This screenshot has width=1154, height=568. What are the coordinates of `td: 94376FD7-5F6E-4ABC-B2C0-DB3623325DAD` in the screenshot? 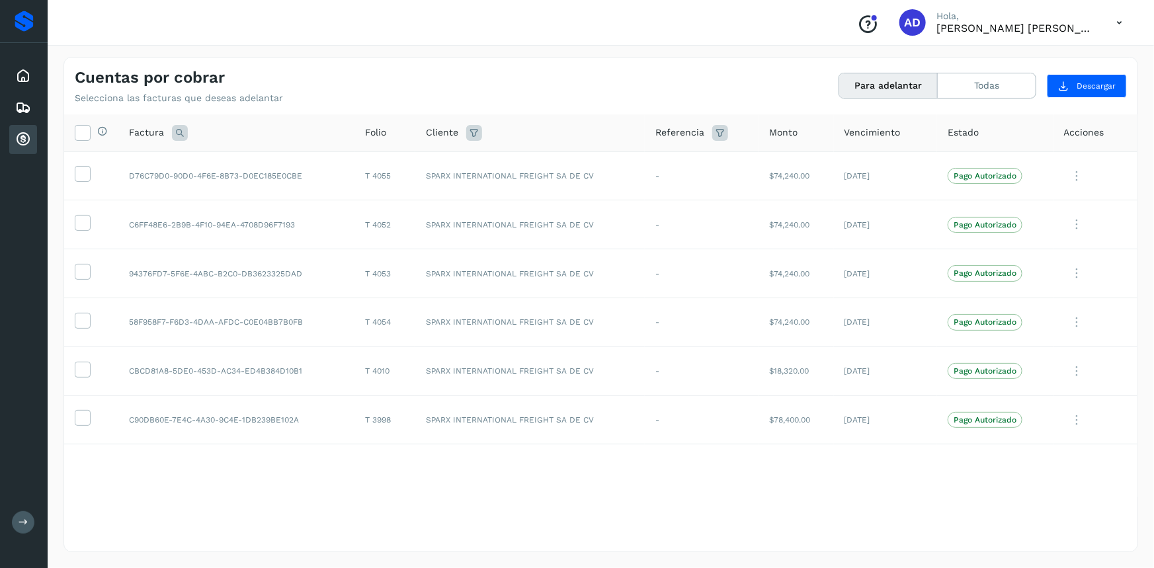 It's located at (236, 274).